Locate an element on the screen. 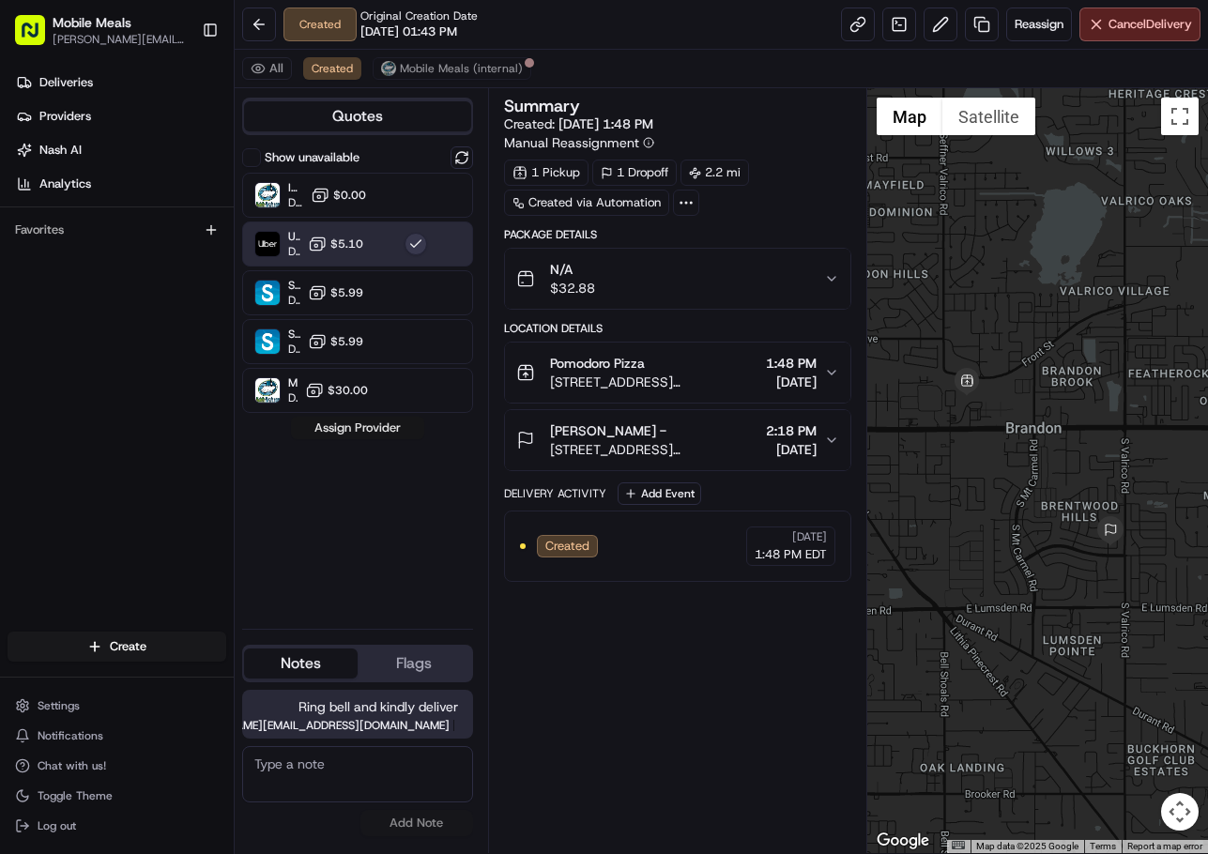  button: Assign Provider is located at coordinates (358, 428).